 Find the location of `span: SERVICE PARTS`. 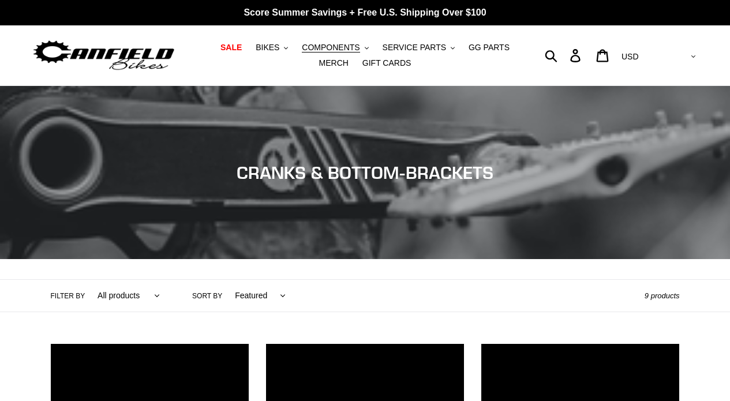

span: SERVICE PARTS is located at coordinates (415, 47).